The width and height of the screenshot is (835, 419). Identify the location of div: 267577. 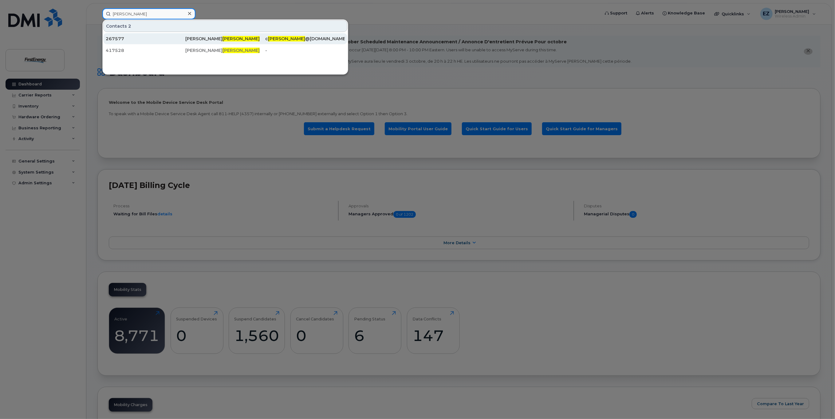
(145, 39).